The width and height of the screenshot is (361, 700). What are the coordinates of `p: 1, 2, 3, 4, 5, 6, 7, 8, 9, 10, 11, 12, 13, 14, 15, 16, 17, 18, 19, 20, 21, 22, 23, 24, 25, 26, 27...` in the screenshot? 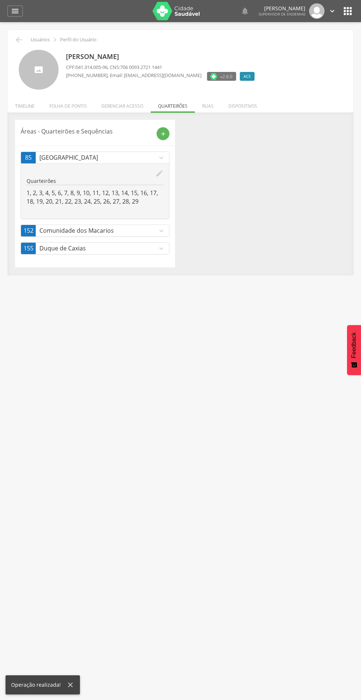 It's located at (95, 197).